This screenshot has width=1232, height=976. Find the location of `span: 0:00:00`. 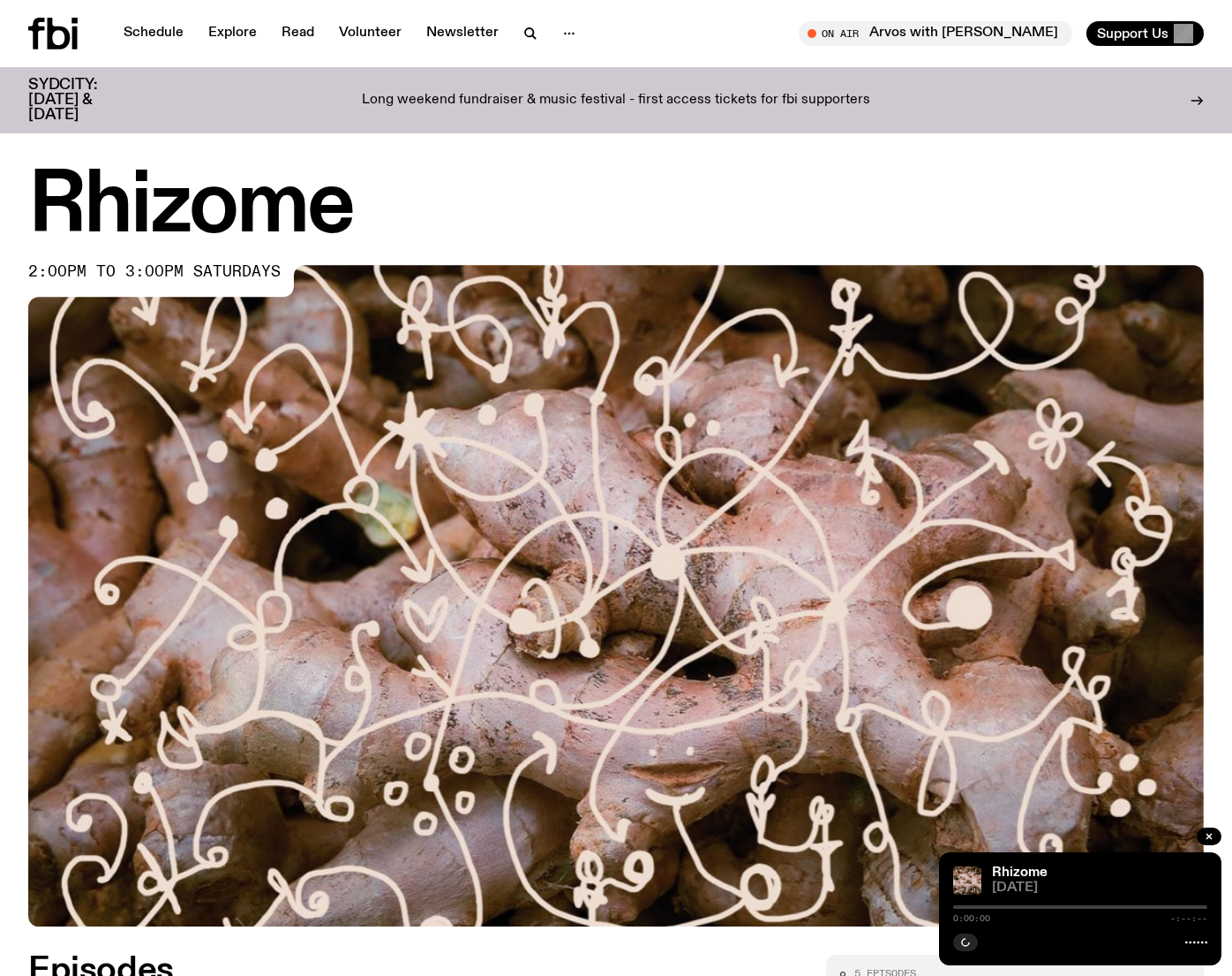

span: 0:00:00 is located at coordinates (972, 918).